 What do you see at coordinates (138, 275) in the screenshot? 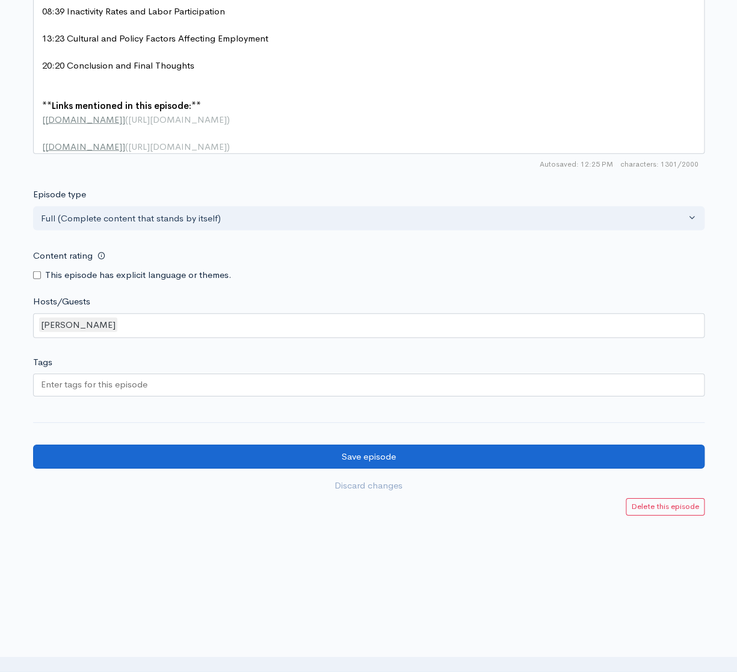
I see `label: This episode has explicit language or themes.` at bounding box center [138, 275].